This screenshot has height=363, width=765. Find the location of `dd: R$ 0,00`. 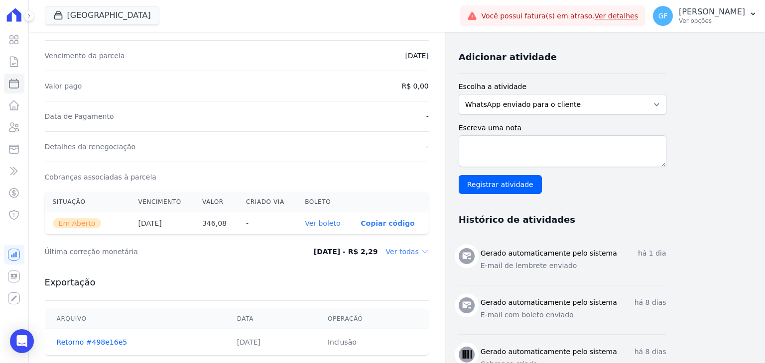

dd: R$ 0,00 is located at coordinates (415, 86).